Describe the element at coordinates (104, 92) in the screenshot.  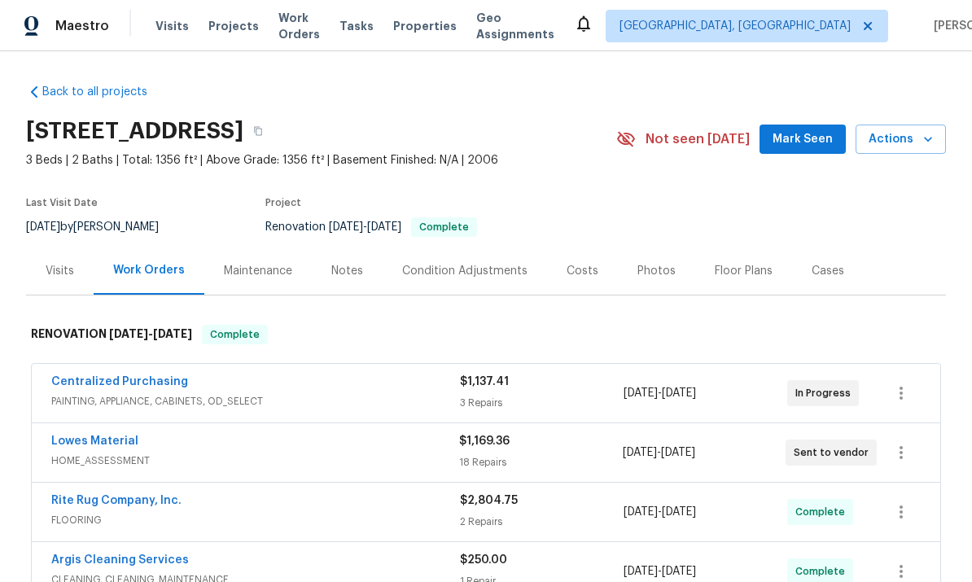
I see `a: Back to all projects` at that location.